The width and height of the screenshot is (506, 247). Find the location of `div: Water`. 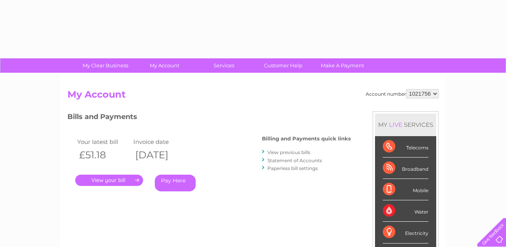

div: Water is located at coordinates (405, 211).